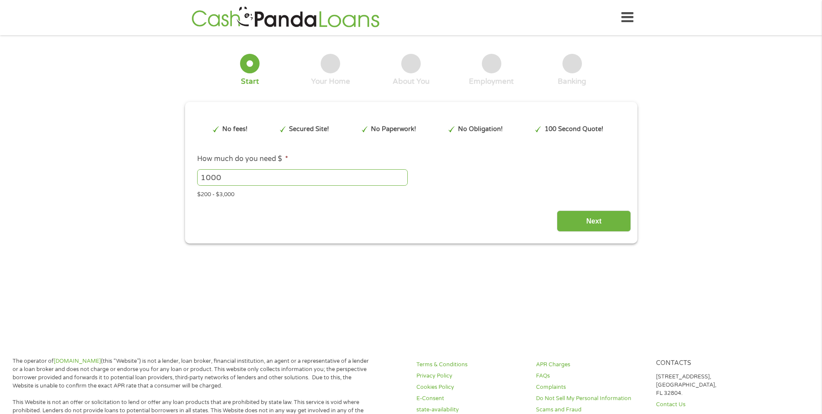  What do you see at coordinates (309, 129) in the screenshot?
I see `p: Secured Site!` at bounding box center [309, 129].